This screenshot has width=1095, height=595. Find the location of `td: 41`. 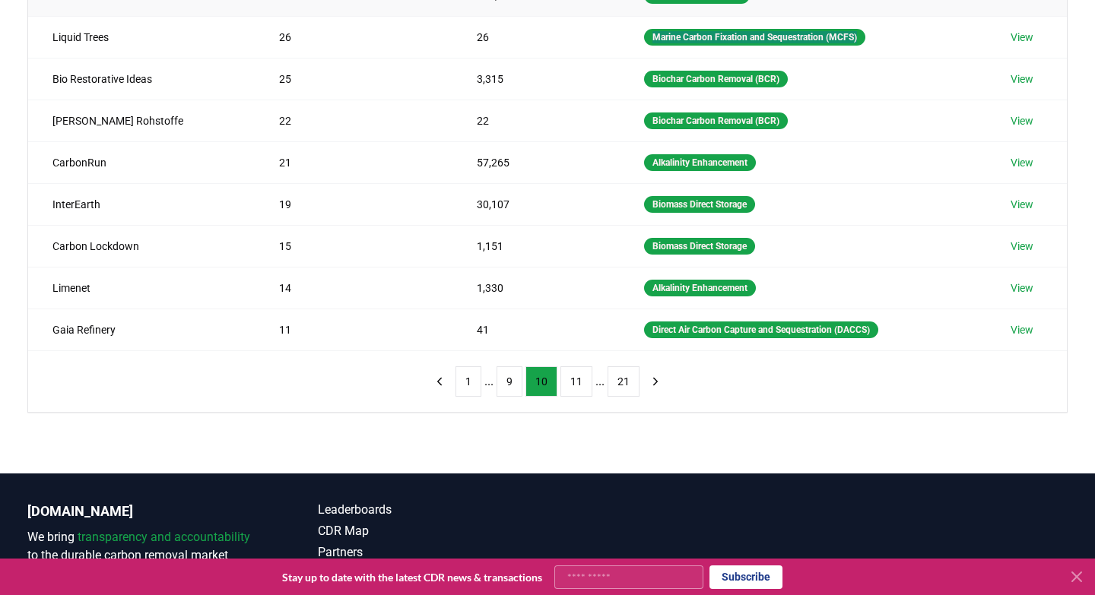

td: 41 is located at coordinates (536, 329).